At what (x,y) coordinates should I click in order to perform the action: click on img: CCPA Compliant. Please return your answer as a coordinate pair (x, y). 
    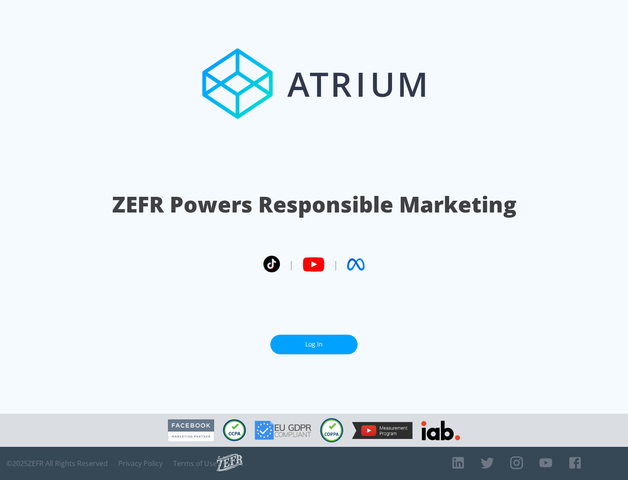
    Looking at the image, I should click on (234, 430).